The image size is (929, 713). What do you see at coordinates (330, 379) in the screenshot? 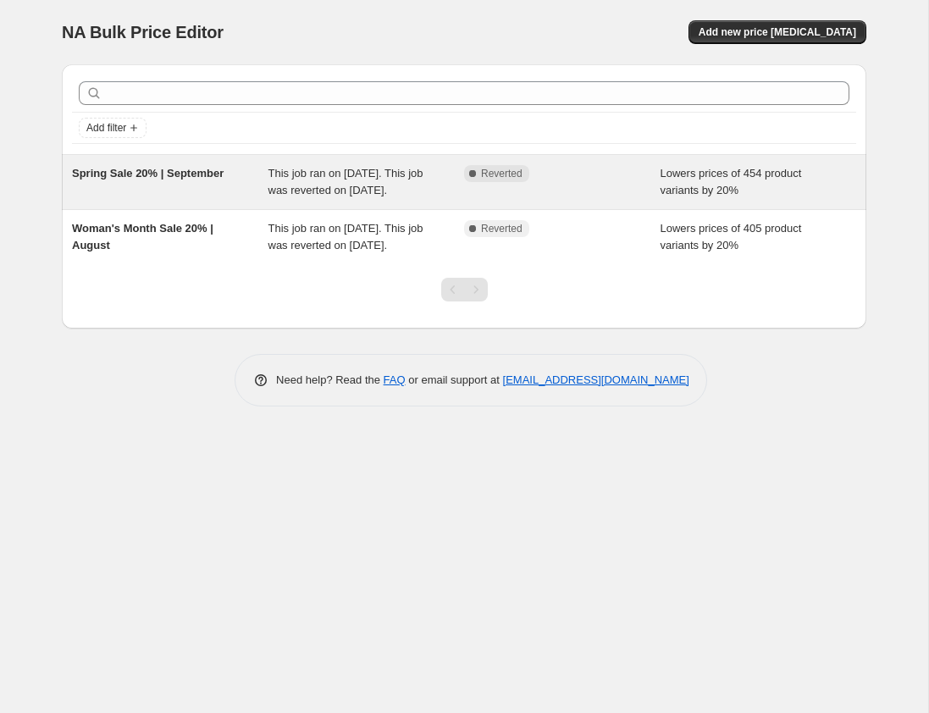
I see `span: Need help? Read the` at bounding box center [330, 379].